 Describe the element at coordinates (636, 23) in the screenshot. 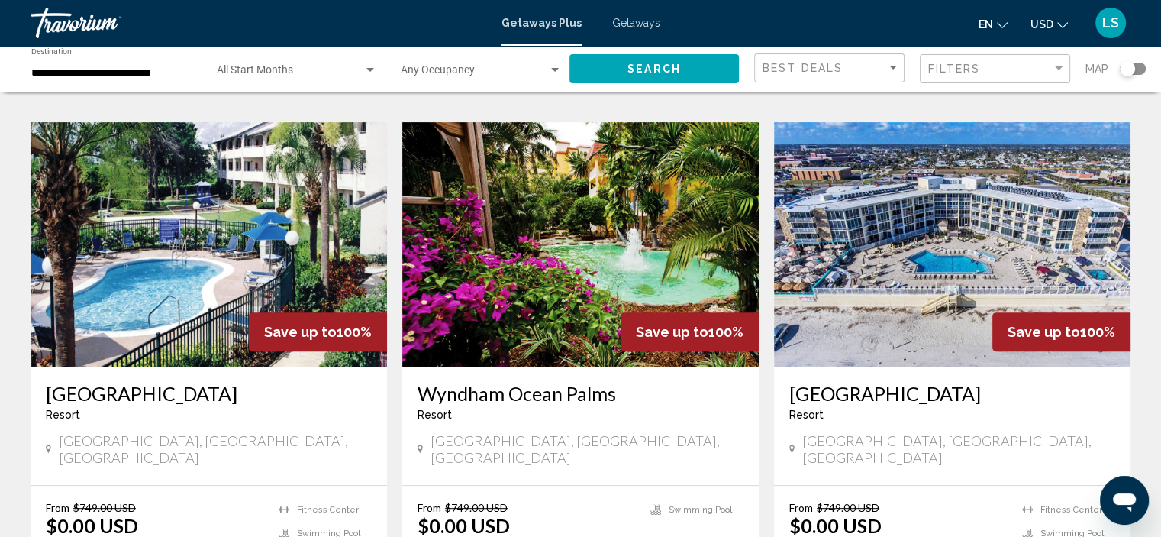

I see `span: Getaways` at that location.